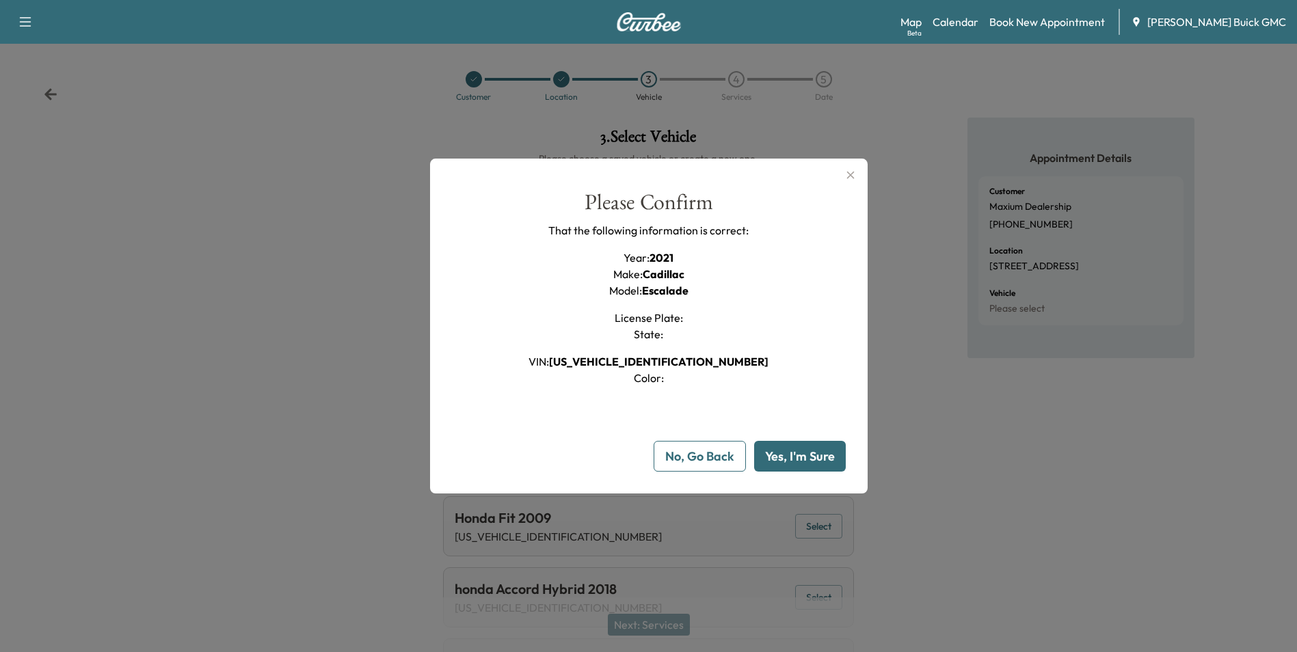  I want to click on a: Book New Appointment, so click(1047, 22).